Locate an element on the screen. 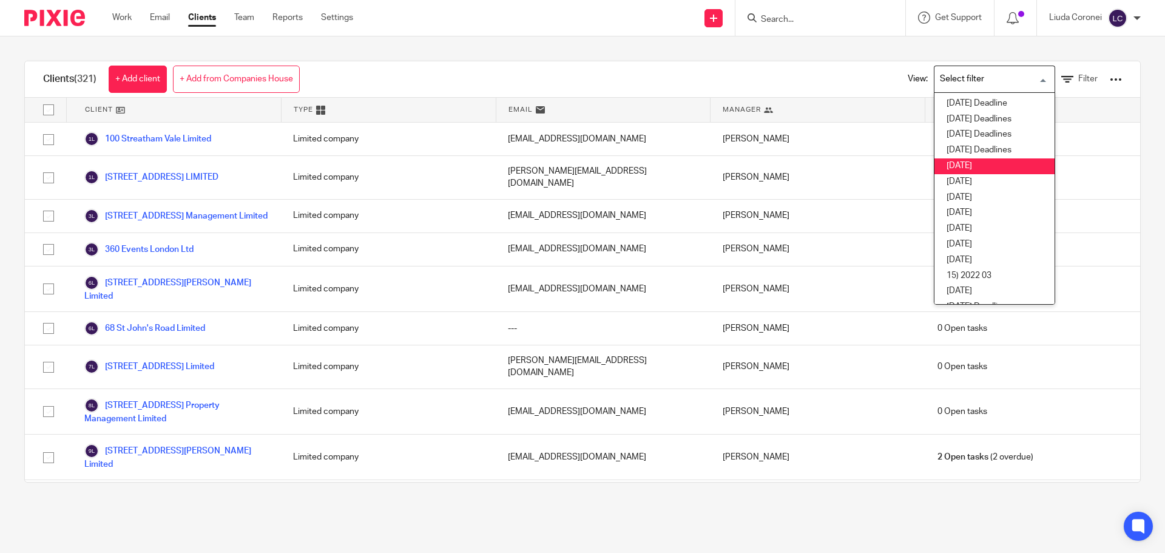 The width and height of the screenshot is (1165, 553). a: Clients is located at coordinates (202, 18).